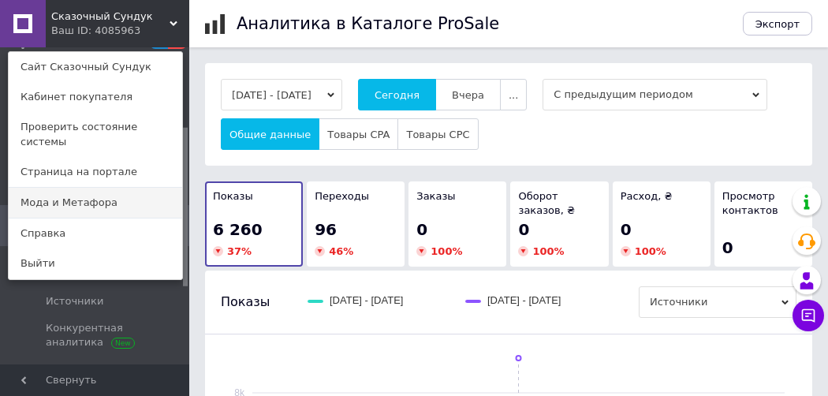 The height and width of the screenshot is (396, 828). What do you see at coordinates (95, 67) in the screenshot?
I see `a: Сайт Сказочный Сундук` at bounding box center [95, 67].